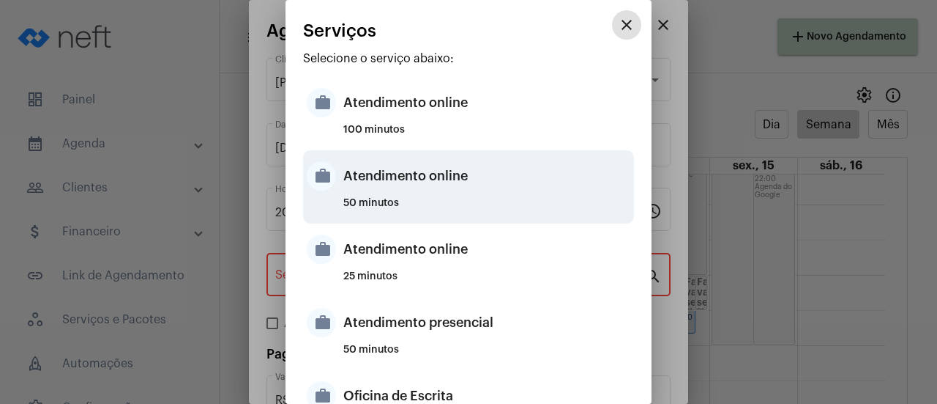 The image size is (937, 404). I want to click on span: Serviços, so click(340, 31).